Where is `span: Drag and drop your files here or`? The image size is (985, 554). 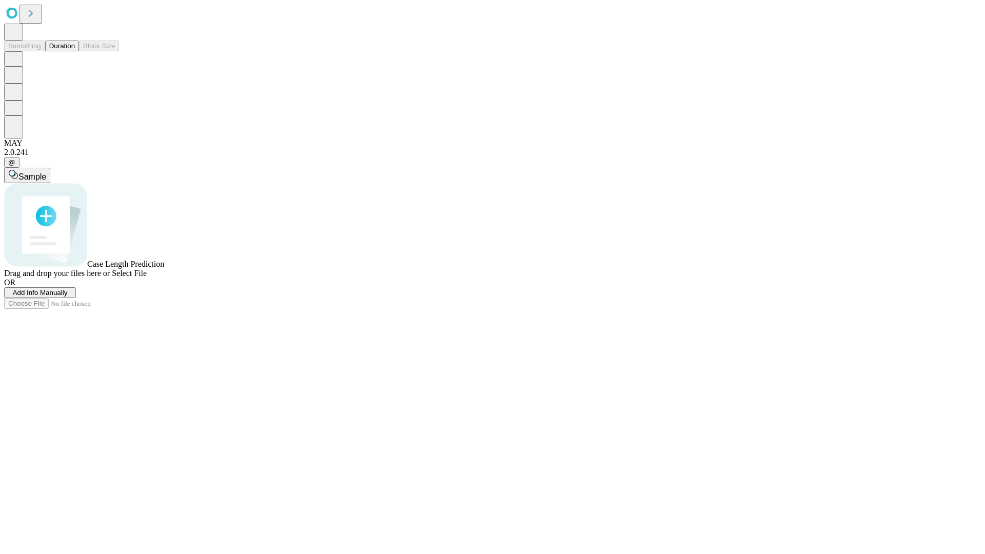
span: Drag and drop your files here or is located at coordinates (57, 273).